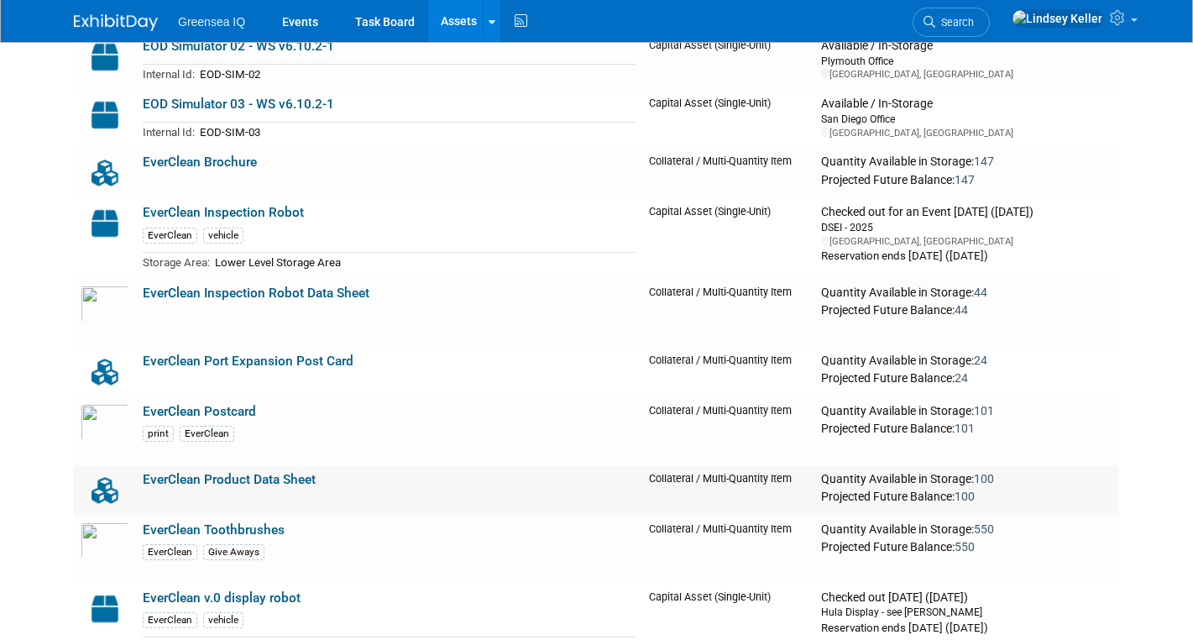 This screenshot has height=640, width=1193. What do you see at coordinates (966, 60) in the screenshot?
I see `div: Plymouth Office` at bounding box center [966, 60].